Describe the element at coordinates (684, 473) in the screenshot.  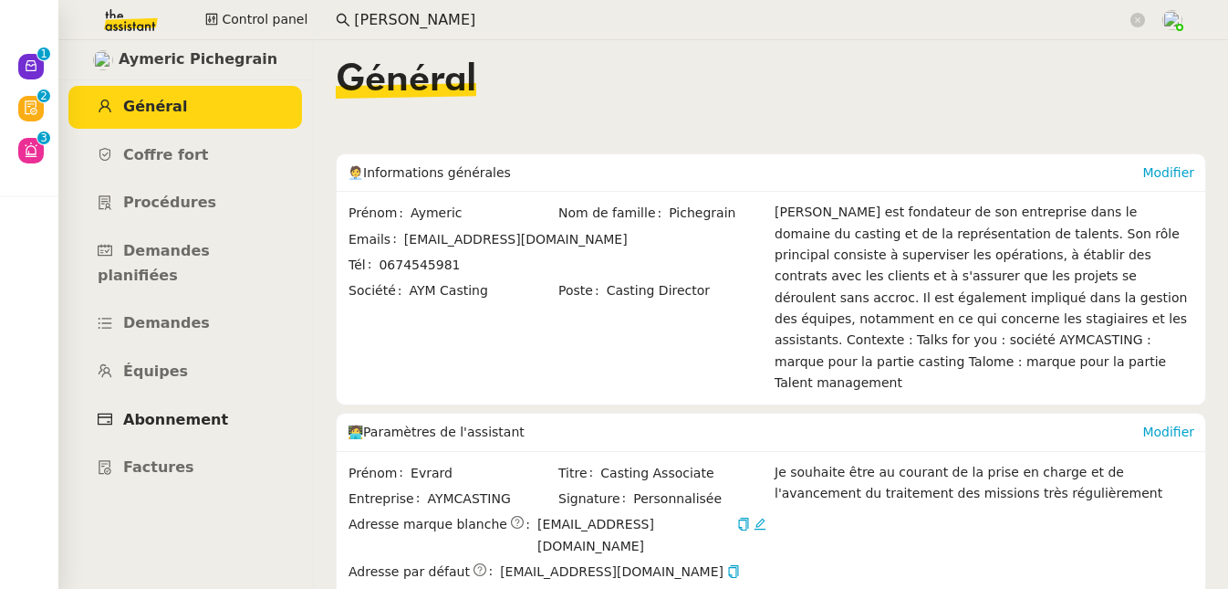
I see `span: Casting Associate` at that location.